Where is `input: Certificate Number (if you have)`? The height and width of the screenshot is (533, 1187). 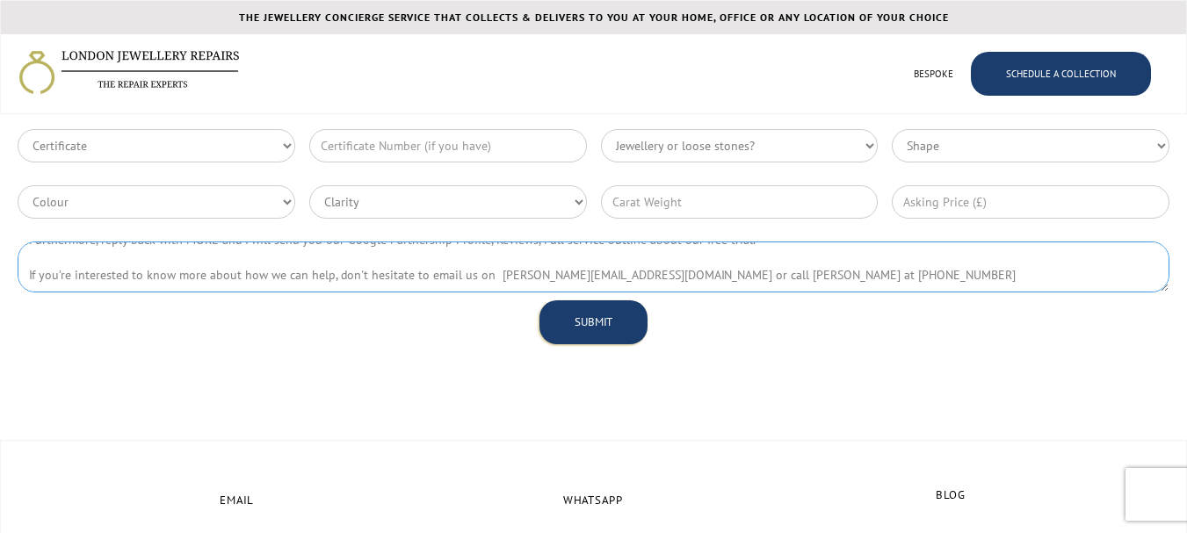
input: Certificate Number (if you have) is located at coordinates (448, 146).